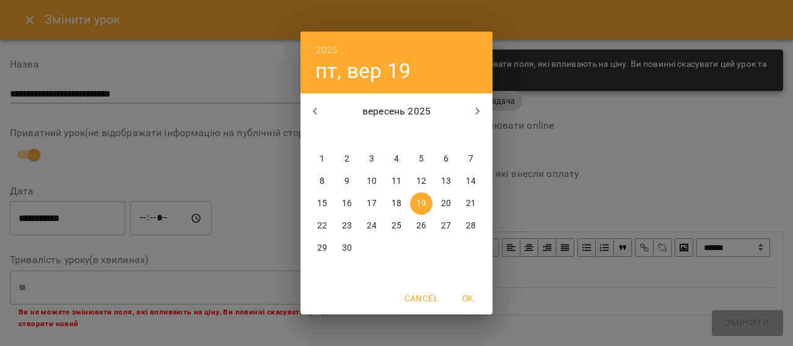 The image size is (793, 346). What do you see at coordinates (347, 248) in the screenshot?
I see `button: 30` at bounding box center [347, 248].